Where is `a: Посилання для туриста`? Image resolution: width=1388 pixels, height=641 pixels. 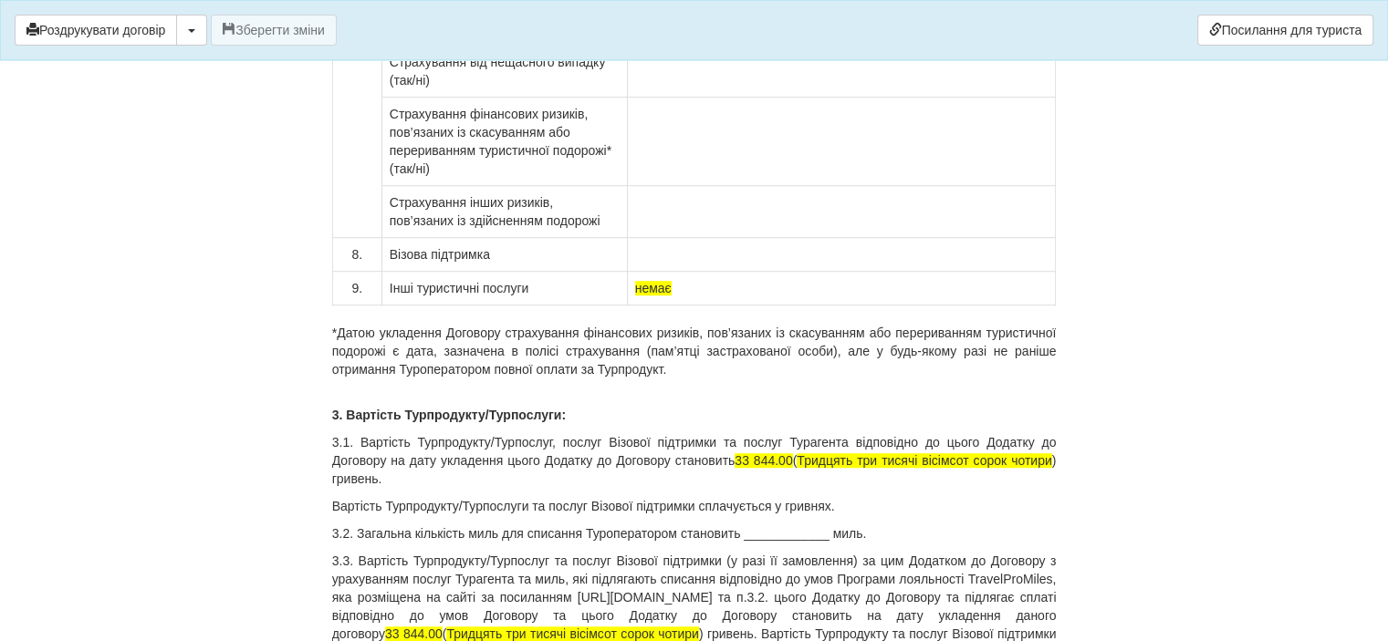 a: Посилання для туриста is located at coordinates (1284, 30).